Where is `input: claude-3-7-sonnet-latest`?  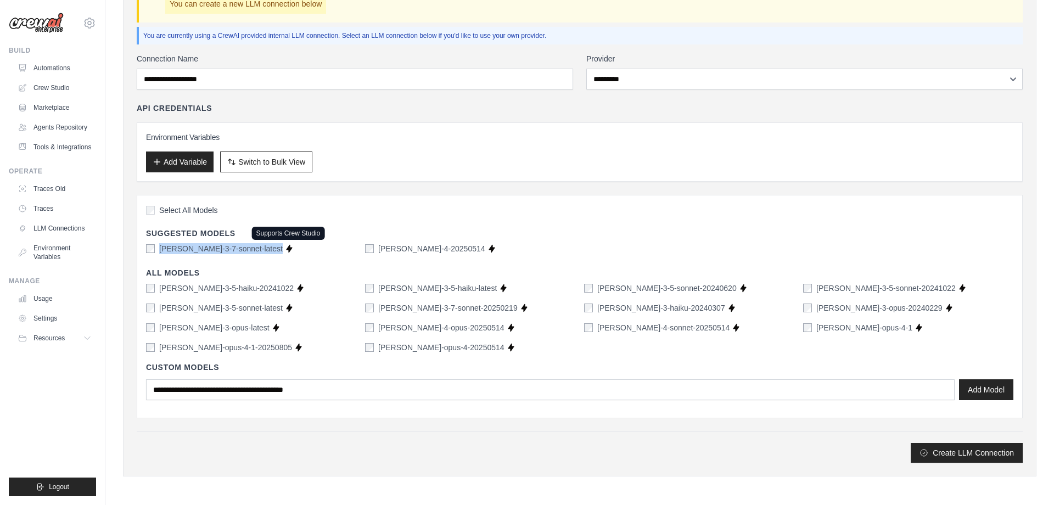 input: claude-3-7-sonnet-latest is located at coordinates (150, 249).